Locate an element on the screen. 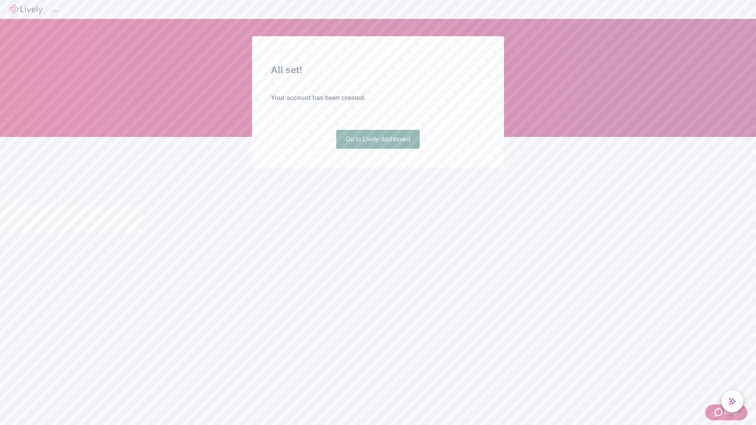 The width and height of the screenshot is (756, 425). a: Go to Lively dashboard is located at coordinates (378, 139).